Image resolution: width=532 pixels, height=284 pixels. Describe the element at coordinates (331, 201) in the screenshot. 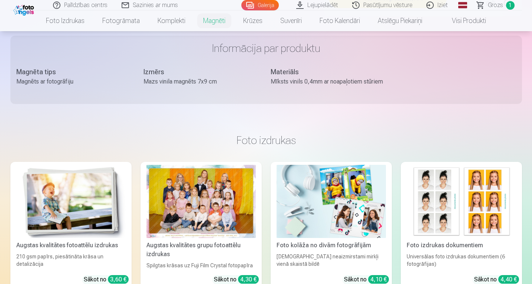

I see `img: Foto kolāža no divām fotogrāfijām` at that location.